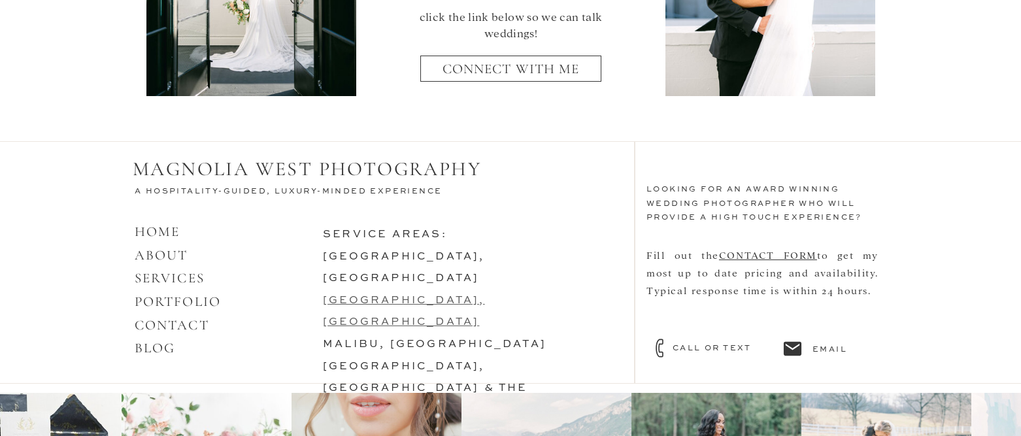 The image size is (1021, 436). I want to click on nav: Fill out the to get my most up to date pricing and availability. Typical response time is within ..., so click(762, 297).